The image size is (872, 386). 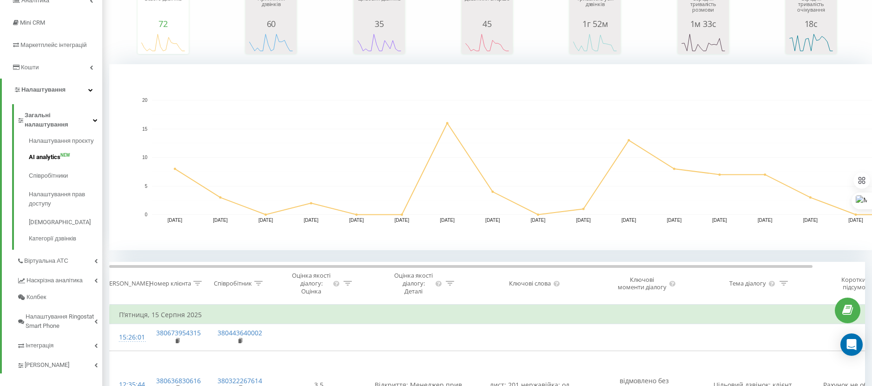 What do you see at coordinates (312, 283) in the screenshot?
I see `div: Оцінка якості діалогу: Оцінка` at bounding box center [312, 283].